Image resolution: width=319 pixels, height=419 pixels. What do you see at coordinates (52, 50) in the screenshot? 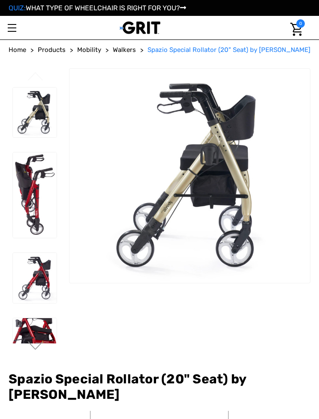
I see `span: Products` at bounding box center [52, 50].